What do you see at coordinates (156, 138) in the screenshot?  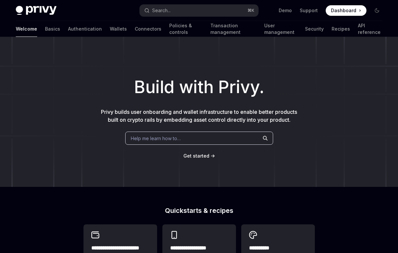 I see `span: Help me learn how to…` at bounding box center [156, 138].